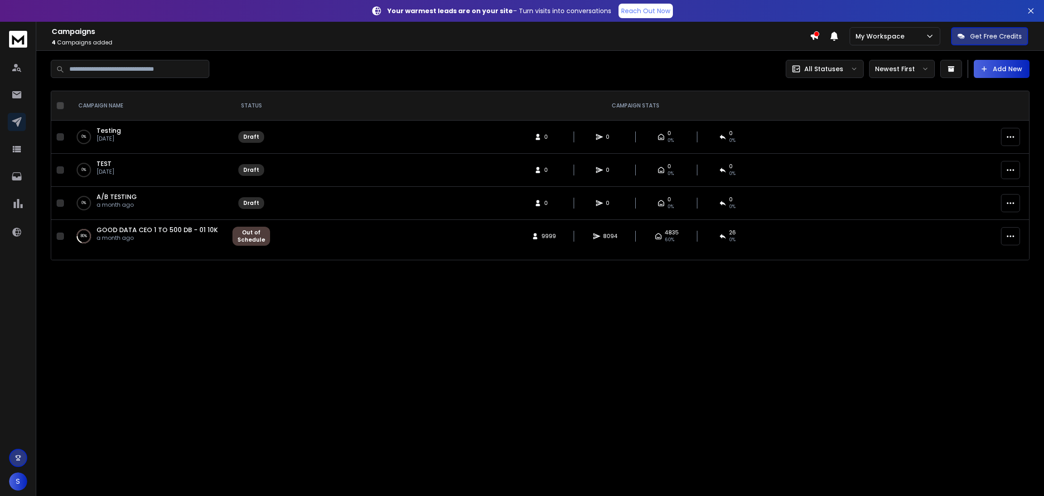  Describe the element at coordinates (499, 11) in the screenshot. I see `p: – Turn visits into conversations` at that location.